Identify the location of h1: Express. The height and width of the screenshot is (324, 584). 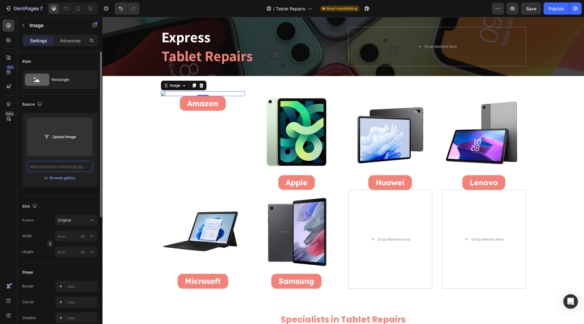
(147, 30).